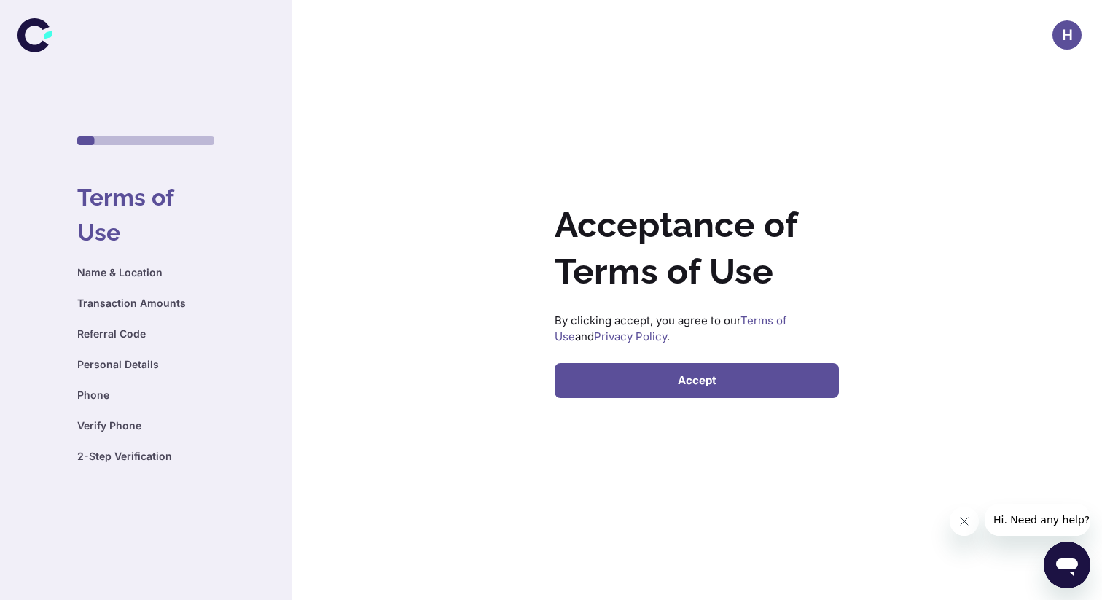 The image size is (1102, 600). Describe the element at coordinates (146, 273) in the screenshot. I see `h6: Name & Location` at that location.